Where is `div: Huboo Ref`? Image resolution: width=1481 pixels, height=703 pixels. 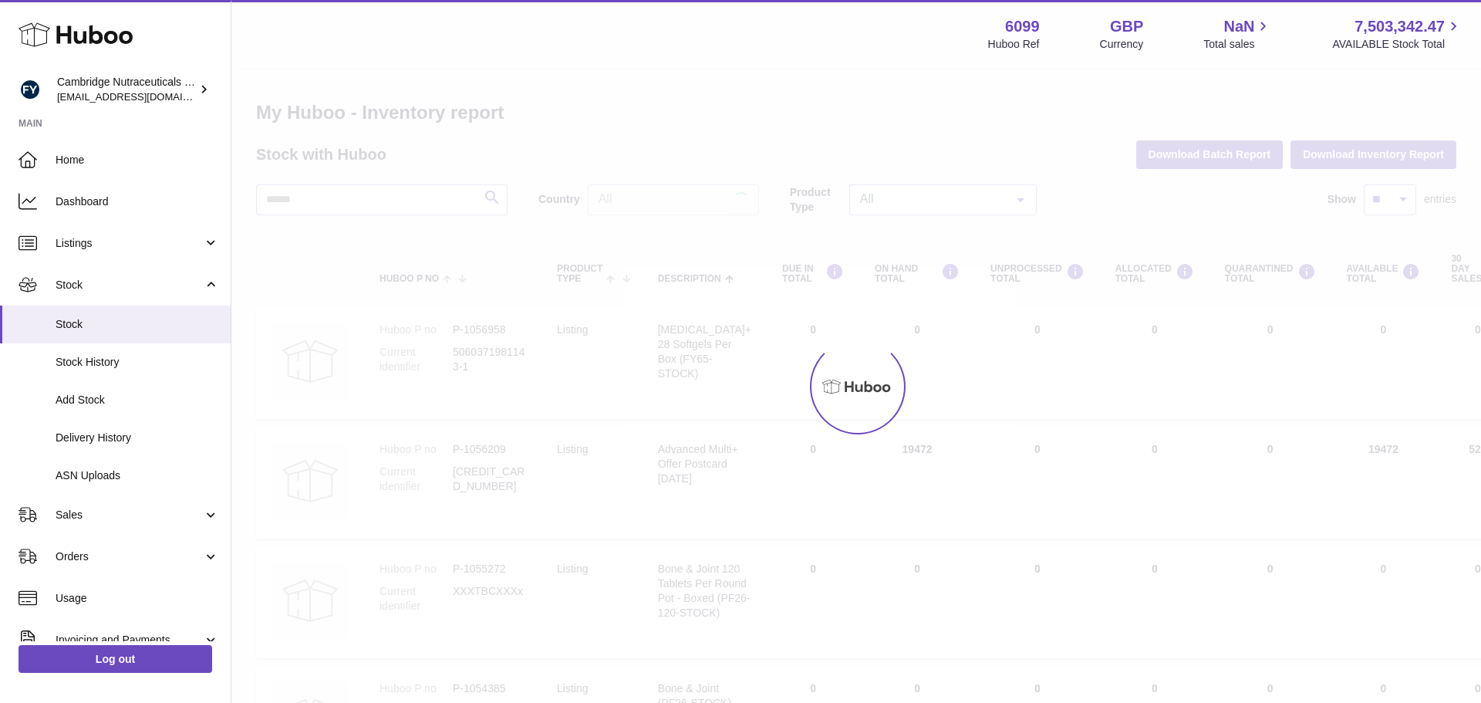
div: Huboo Ref is located at coordinates (1014, 44).